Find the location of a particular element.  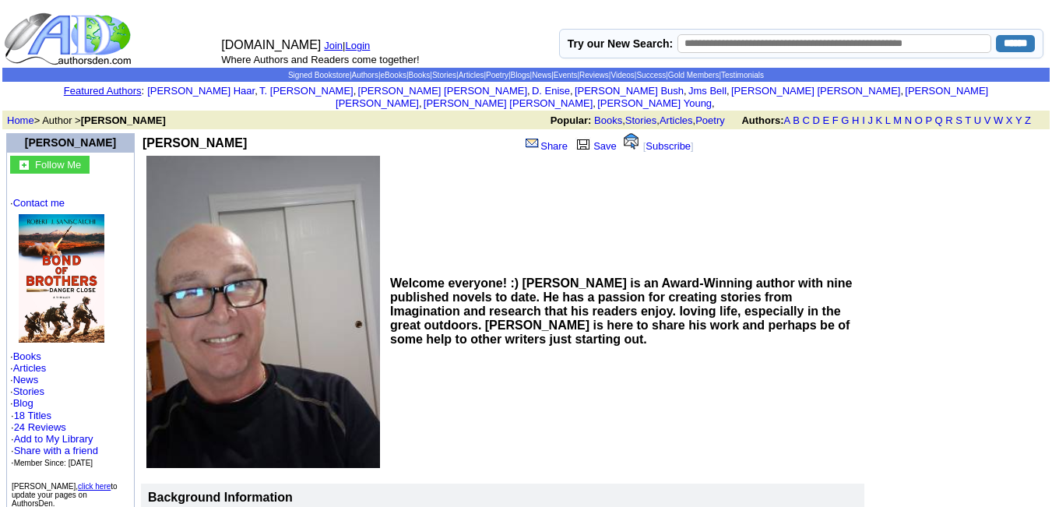

a: C is located at coordinates (805, 120).